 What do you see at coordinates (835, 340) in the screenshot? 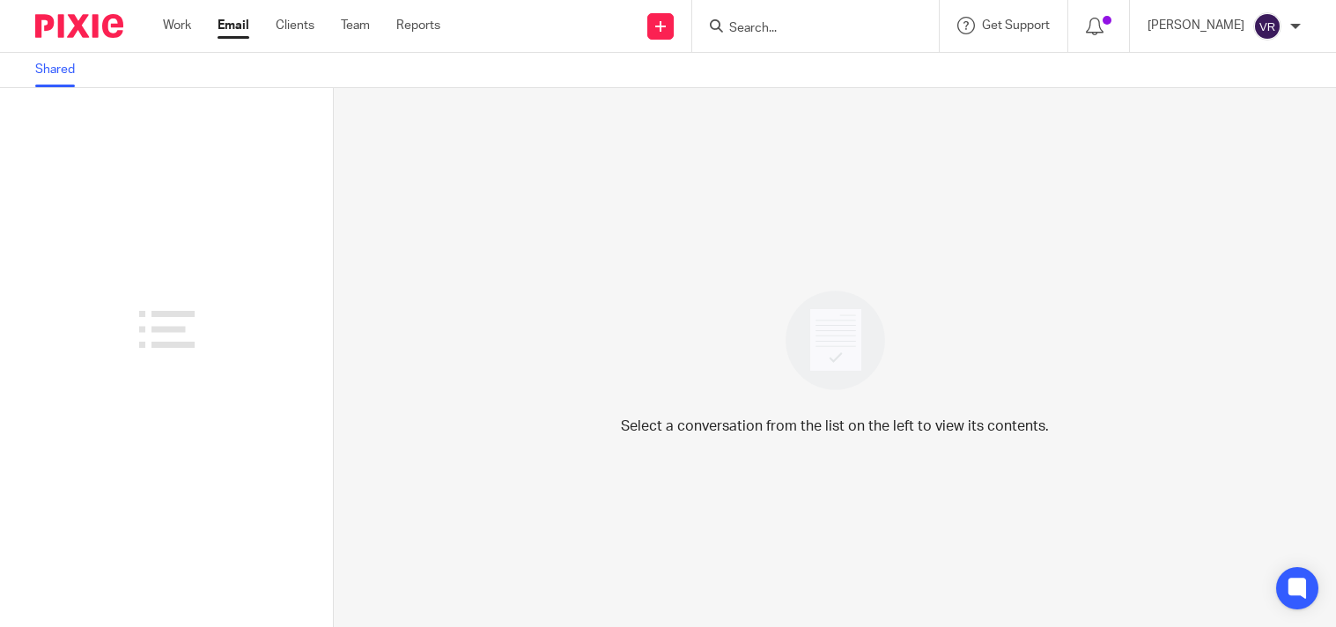
I see `img: image` at bounding box center [835, 340].